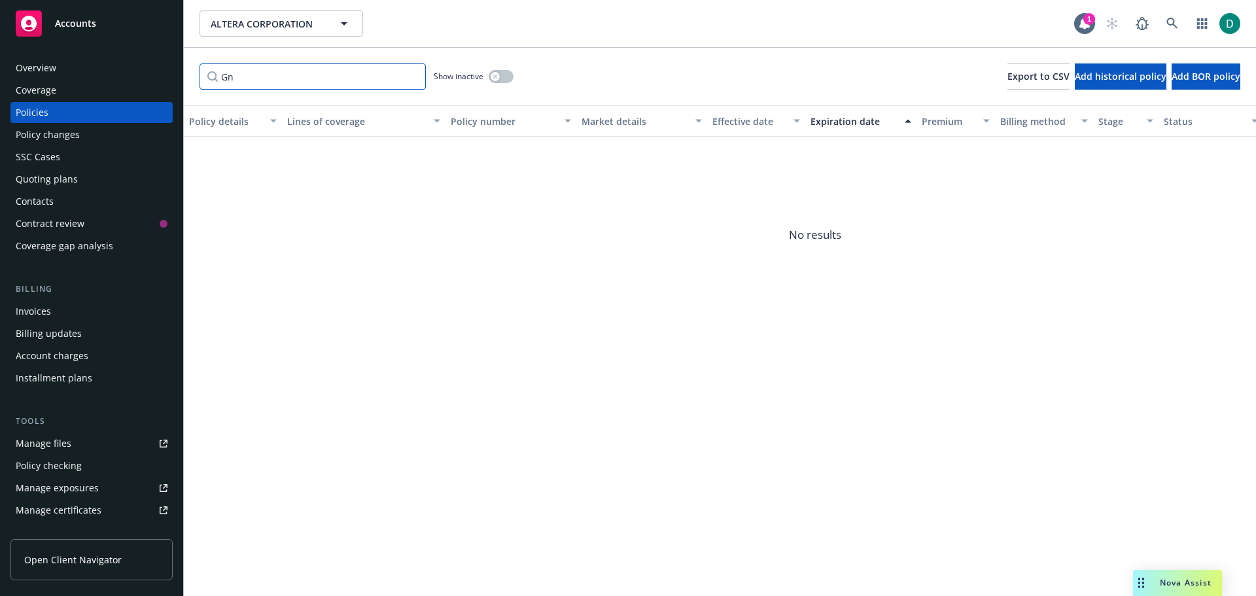 This screenshot has height=596, width=1256. Describe the element at coordinates (1202, 24) in the screenshot. I see `a: Switch app` at that location.